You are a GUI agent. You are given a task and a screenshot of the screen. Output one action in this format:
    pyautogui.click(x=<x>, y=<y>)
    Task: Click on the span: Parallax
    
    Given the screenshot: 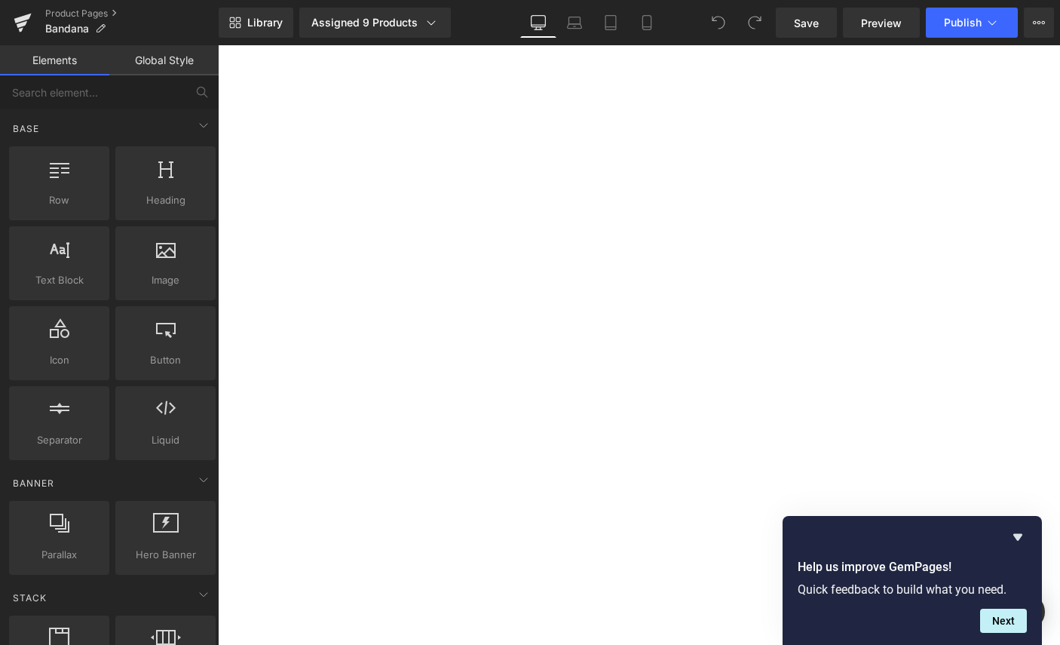 What is the action you would take?
    pyautogui.click(x=59, y=554)
    